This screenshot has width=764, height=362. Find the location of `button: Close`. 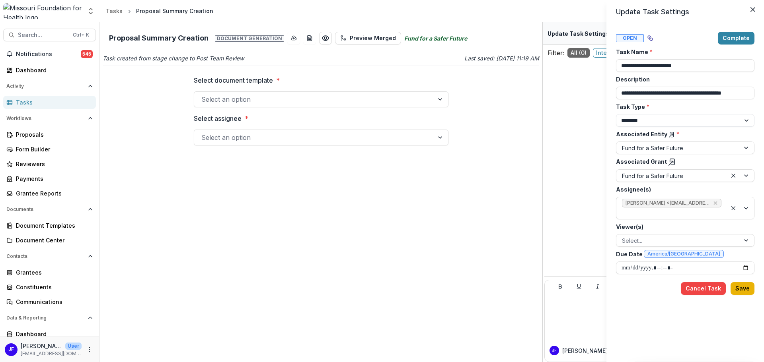

button: Close is located at coordinates (753, 10).